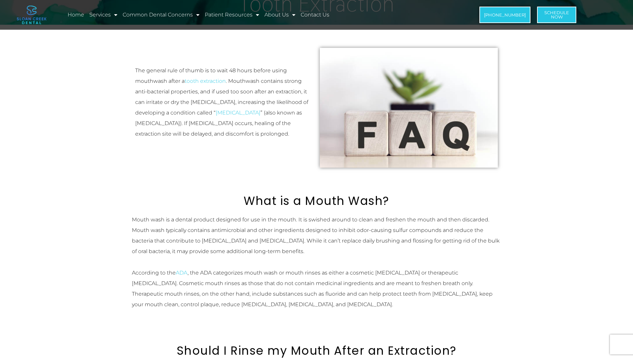  What do you see at coordinates (205, 81) in the screenshot?
I see `a: tooth extraction` at bounding box center [205, 81].